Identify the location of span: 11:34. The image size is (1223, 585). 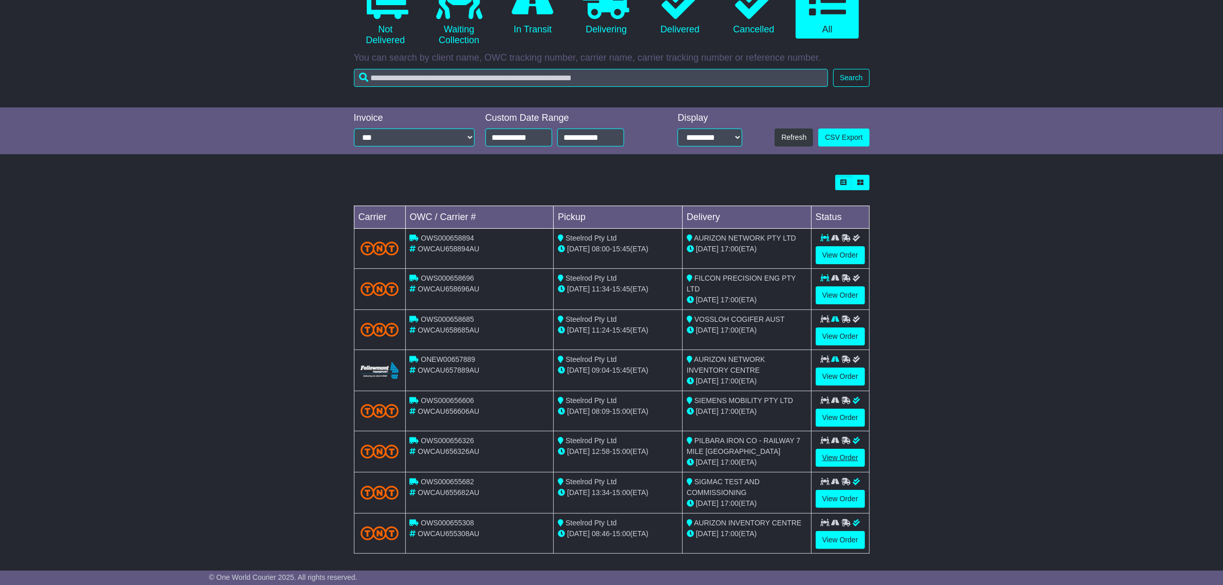
(601, 289).